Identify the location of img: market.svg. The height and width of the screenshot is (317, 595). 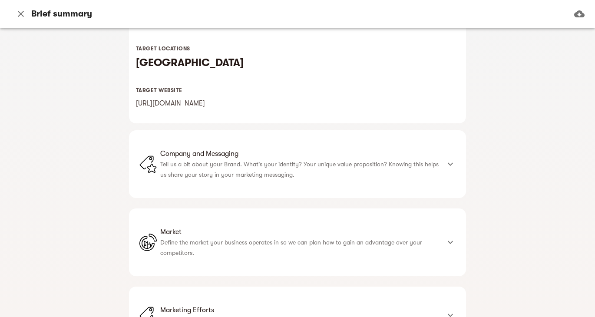
(148, 242).